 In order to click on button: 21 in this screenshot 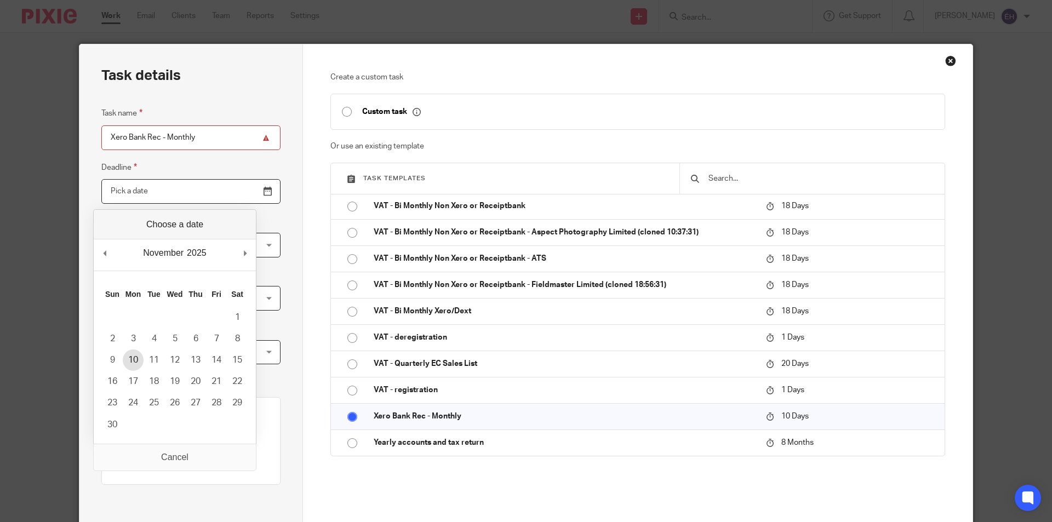, I will do `click(216, 381)`.